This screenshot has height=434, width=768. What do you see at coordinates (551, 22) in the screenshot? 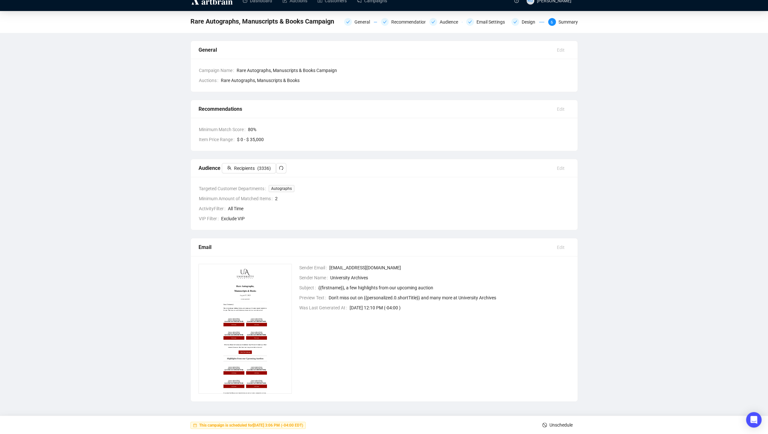
I see `span: 6` at bounding box center [551, 22].